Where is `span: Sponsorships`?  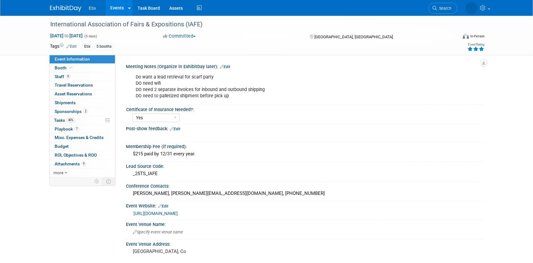
span: Sponsorships is located at coordinates (71, 112).